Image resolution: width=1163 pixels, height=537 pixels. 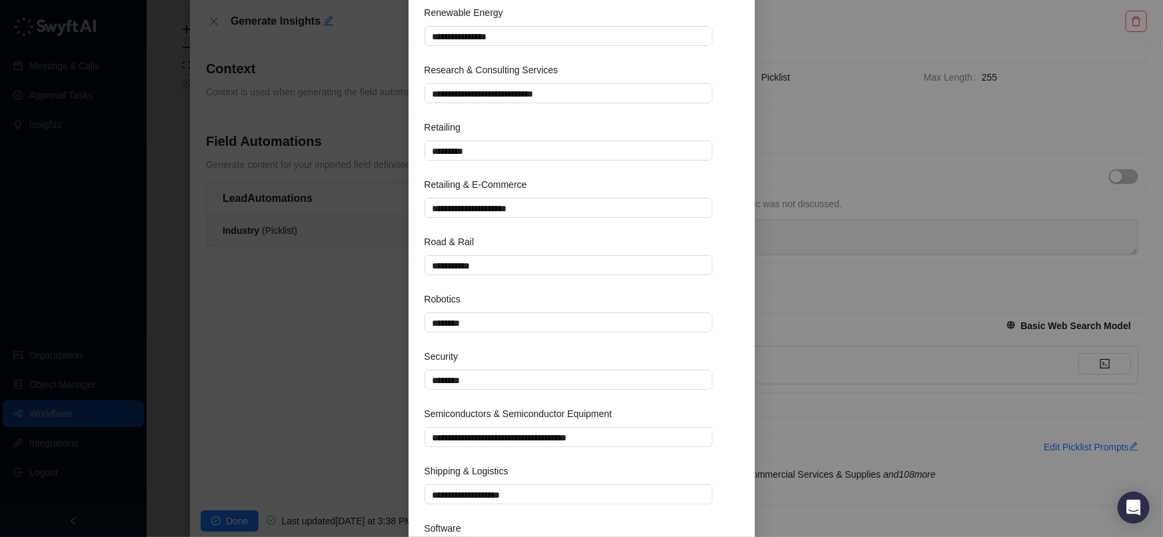 I want to click on textarea: Retailing & E-Commerce, so click(x=569, y=207).